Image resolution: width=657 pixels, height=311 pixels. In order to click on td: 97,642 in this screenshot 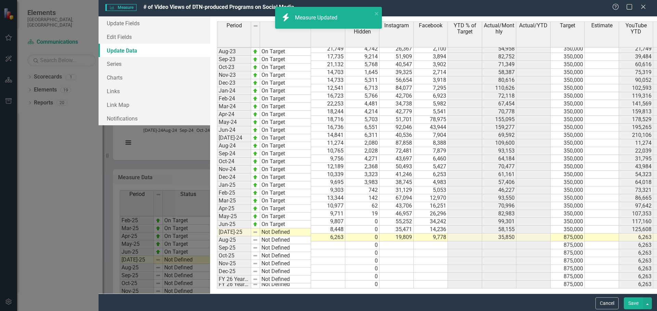, I will do `click(636, 206)`.